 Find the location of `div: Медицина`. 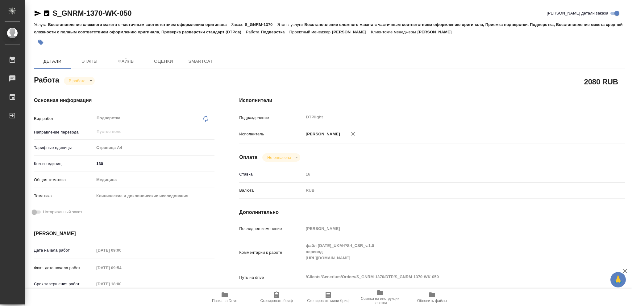

div: Медицина is located at coordinates (154, 180).